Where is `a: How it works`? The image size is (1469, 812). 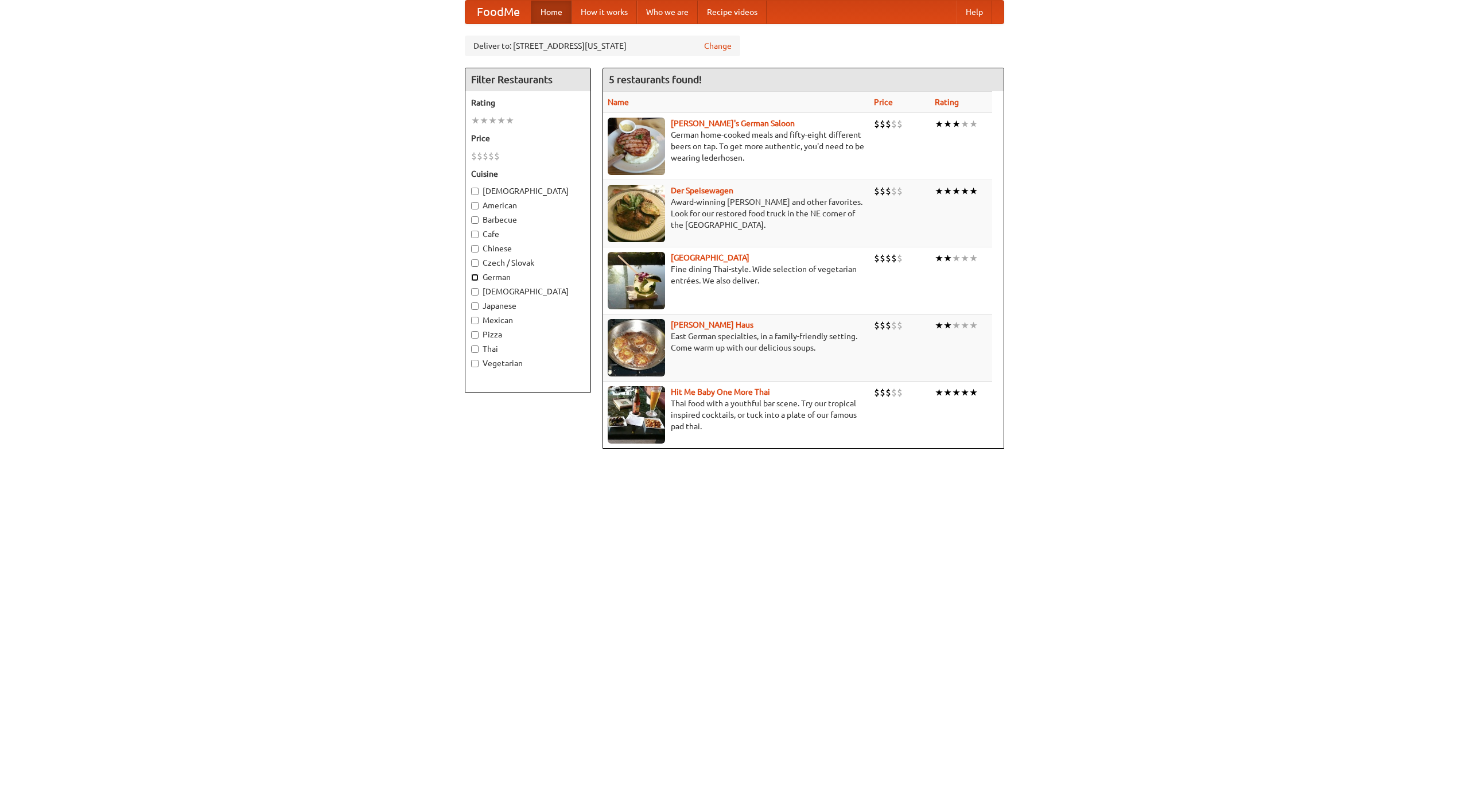
a: How it works is located at coordinates (604, 12).